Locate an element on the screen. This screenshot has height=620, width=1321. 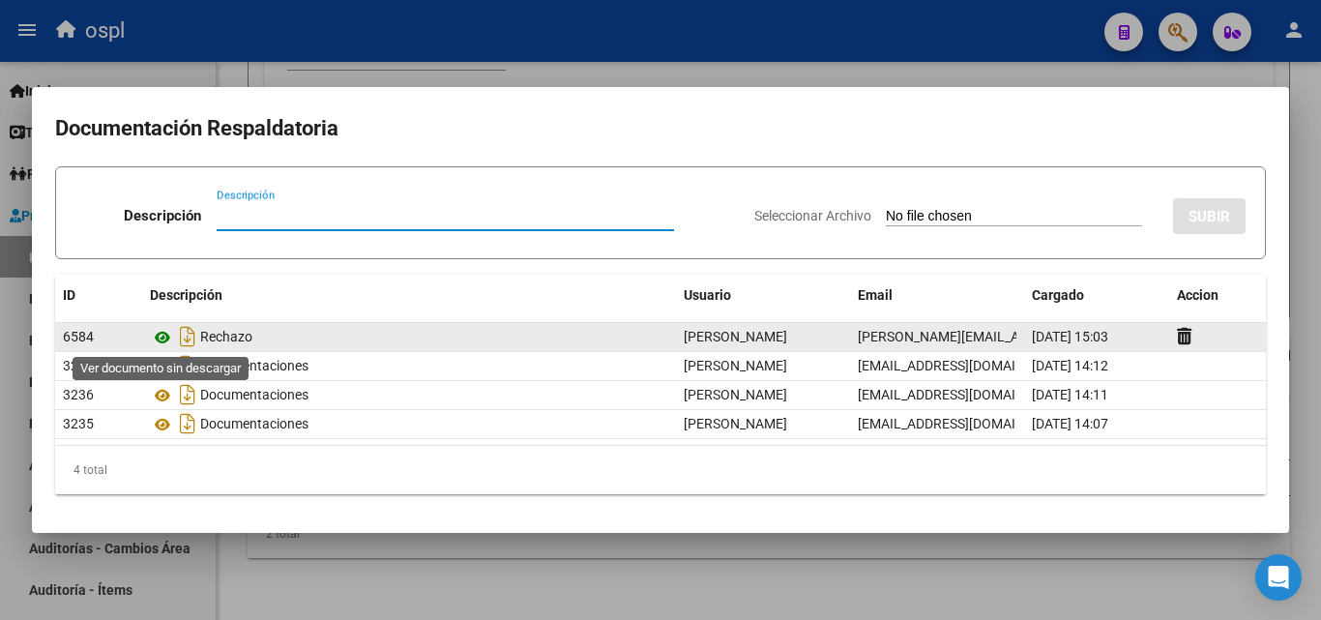
datatable-header-cell: Accion is located at coordinates (1218, 295).